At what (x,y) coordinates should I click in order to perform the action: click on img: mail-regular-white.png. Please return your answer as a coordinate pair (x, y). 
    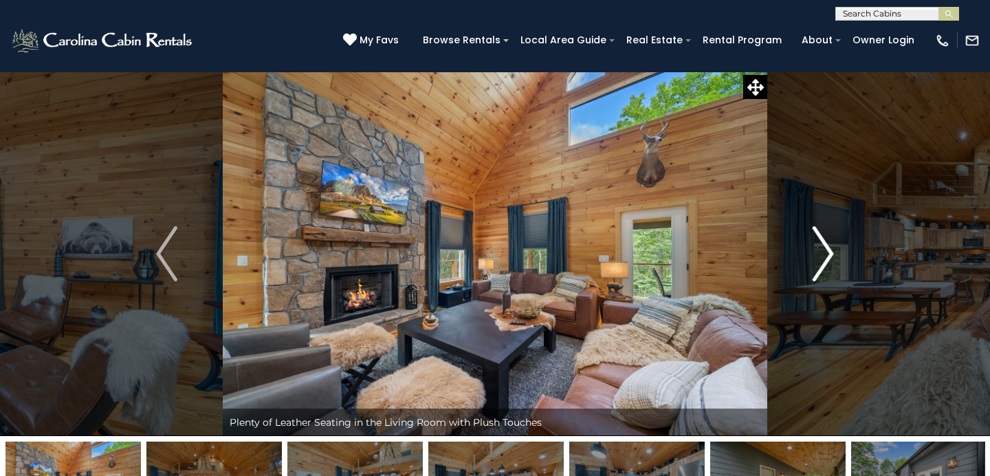
    Looking at the image, I should click on (972, 41).